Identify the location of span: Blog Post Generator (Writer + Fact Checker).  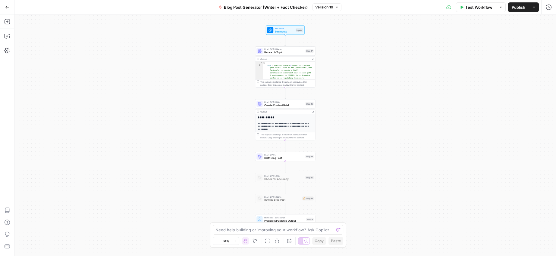
(266, 7).